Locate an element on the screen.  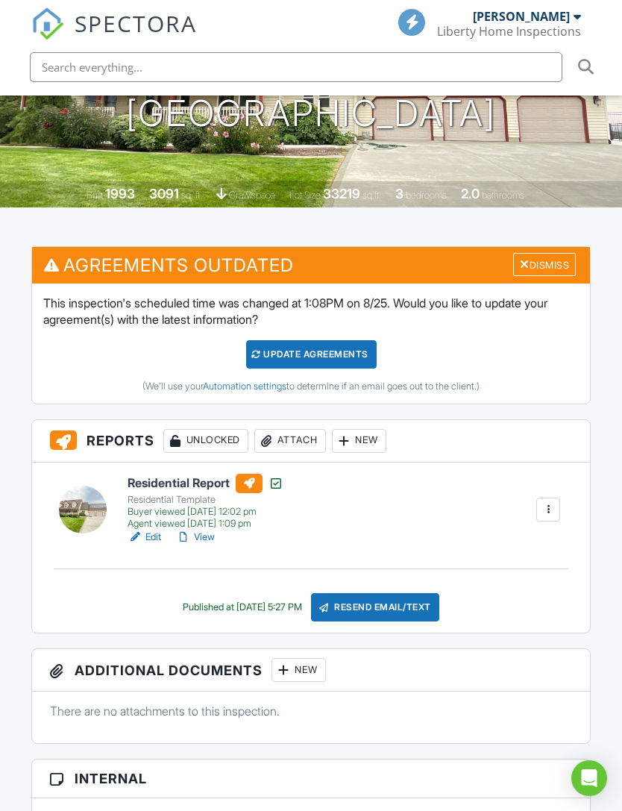
div: 3 is located at coordinates (399, 193).